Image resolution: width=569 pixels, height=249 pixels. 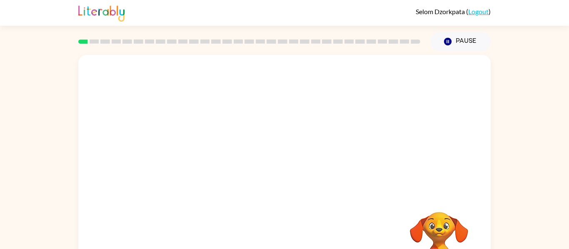 What do you see at coordinates (478, 11) in the screenshot?
I see `a: Logout` at bounding box center [478, 11].